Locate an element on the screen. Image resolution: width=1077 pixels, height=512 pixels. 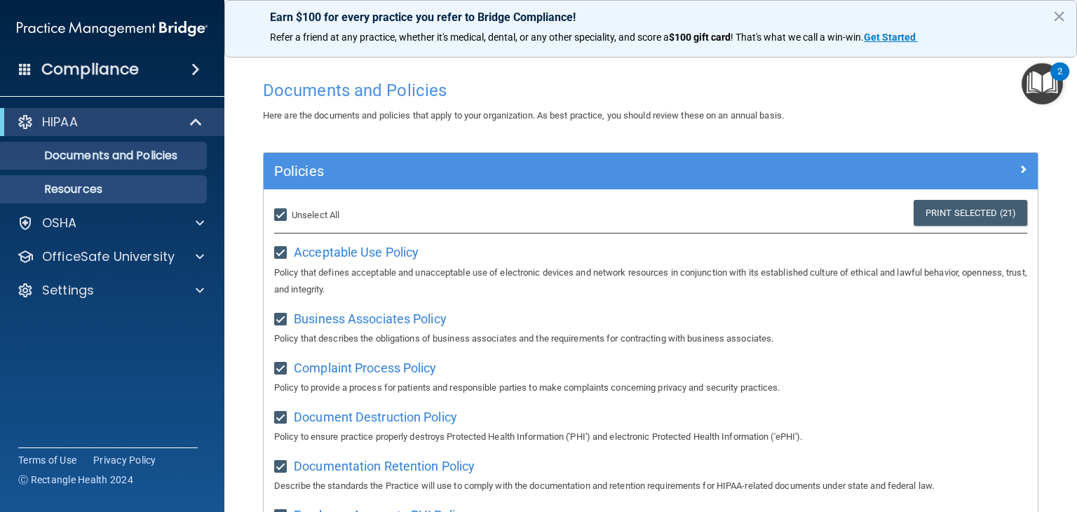
p: Resources is located at coordinates (104, 189).